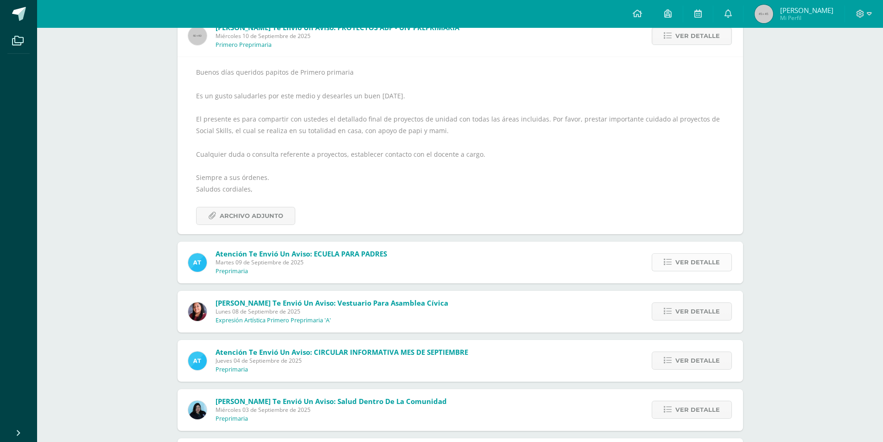  Describe the element at coordinates (243, 45) in the screenshot. I see `p: Primero Preprimaria` at that location.